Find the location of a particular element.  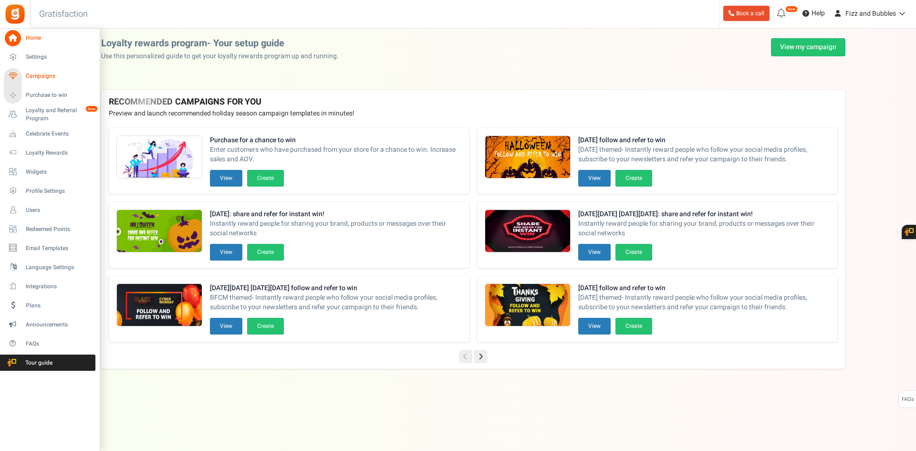

span: Plans is located at coordinates (59, 305).